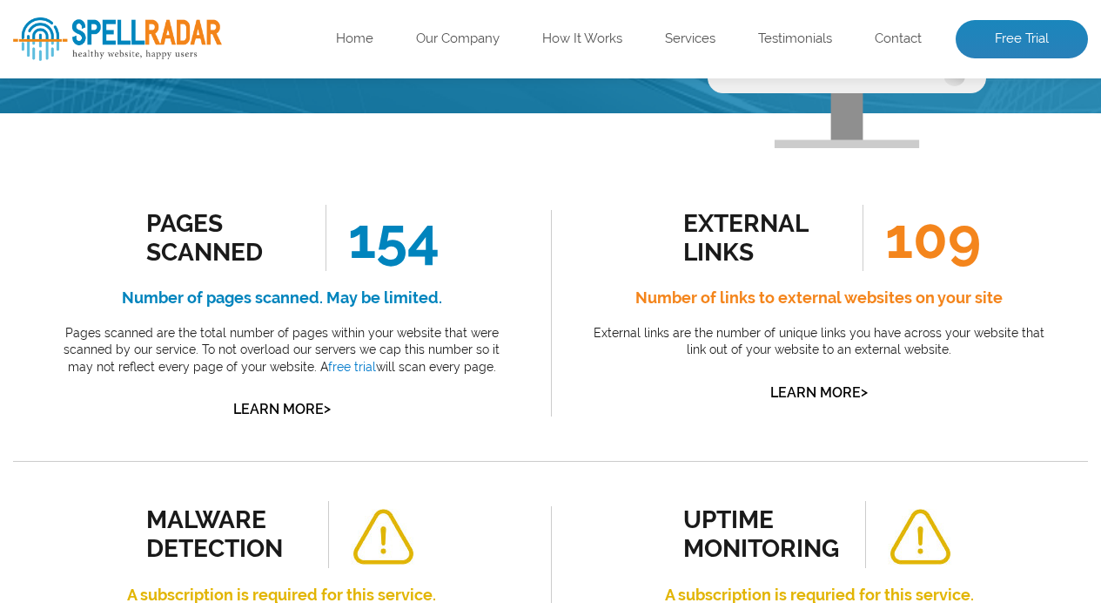  What do you see at coordinates (308, 22) in the screenshot?
I see `th: Website Page` at bounding box center [308, 22].